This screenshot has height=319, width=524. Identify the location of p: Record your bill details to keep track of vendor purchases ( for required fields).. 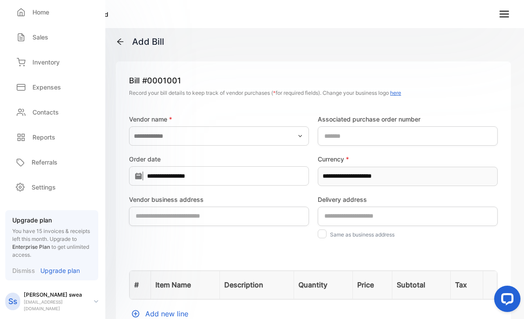
(313, 93).